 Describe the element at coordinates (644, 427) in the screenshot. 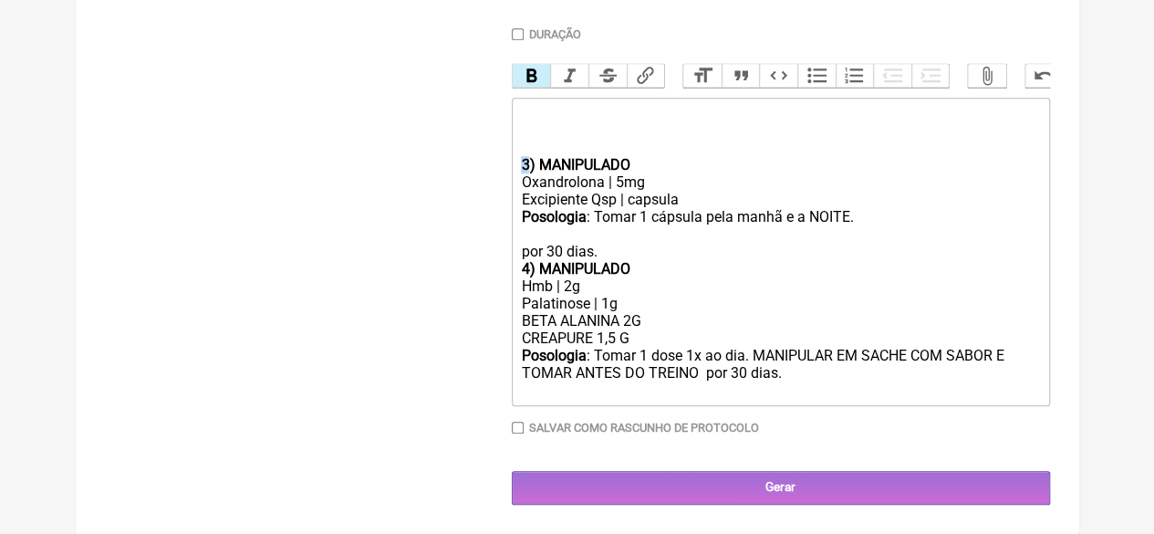

I see `label: Salvar como rascunho de Protocolo` at that location.